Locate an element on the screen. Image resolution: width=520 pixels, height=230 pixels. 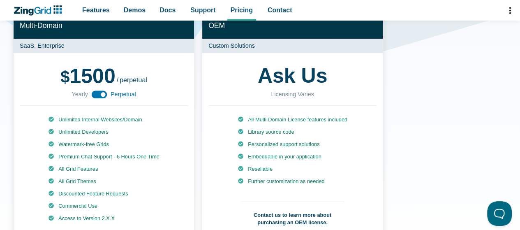
span: Features is located at coordinates (96, 10).